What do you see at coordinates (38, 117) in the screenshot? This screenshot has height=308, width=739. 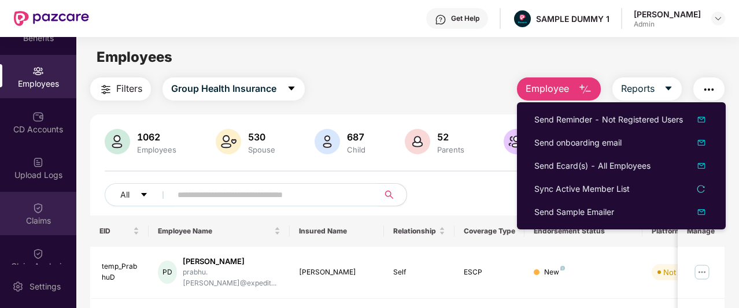 I see `img: svg+xml;base64,PHN2ZyBpZD0iQ0RfQWNjb3VudHMiIGRhdGEtbmFtZT0iQ0QgQWNjb3VudHMiIHhtbG5zPSJodHRwOi8vd3...` at bounding box center [38, 117].